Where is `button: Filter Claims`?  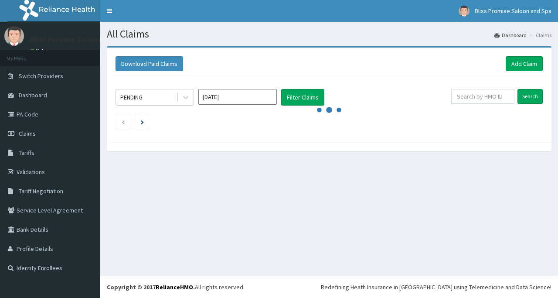
button: Filter Claims is located at coordinates (302, 97).